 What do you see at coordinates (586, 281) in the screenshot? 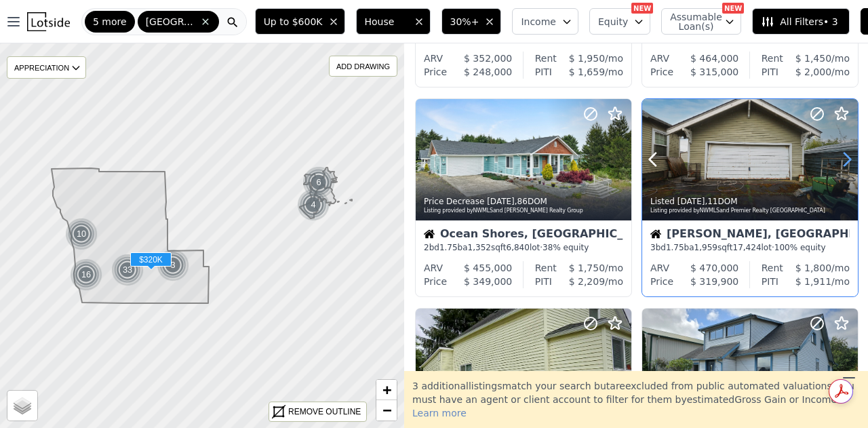
I see `span: $ 2,209` at bounding box center [586, 281].